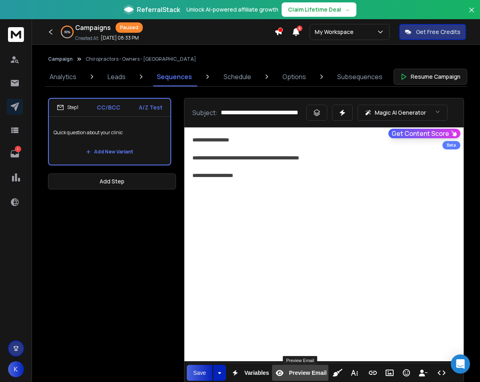 Image resolution: width=480 pixels, height=382 pixels. What do you see at coordinates (471, 14) in the screenshot?
I see `button: Close banner` at bounding box center [471, 14].